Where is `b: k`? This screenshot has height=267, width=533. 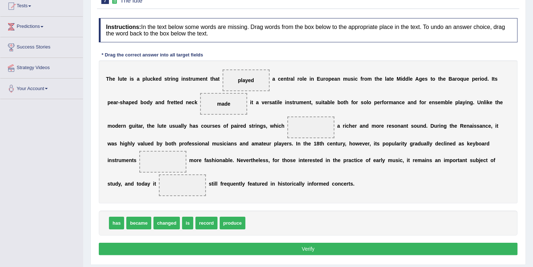
b: k is located at coordinates (488, 102).